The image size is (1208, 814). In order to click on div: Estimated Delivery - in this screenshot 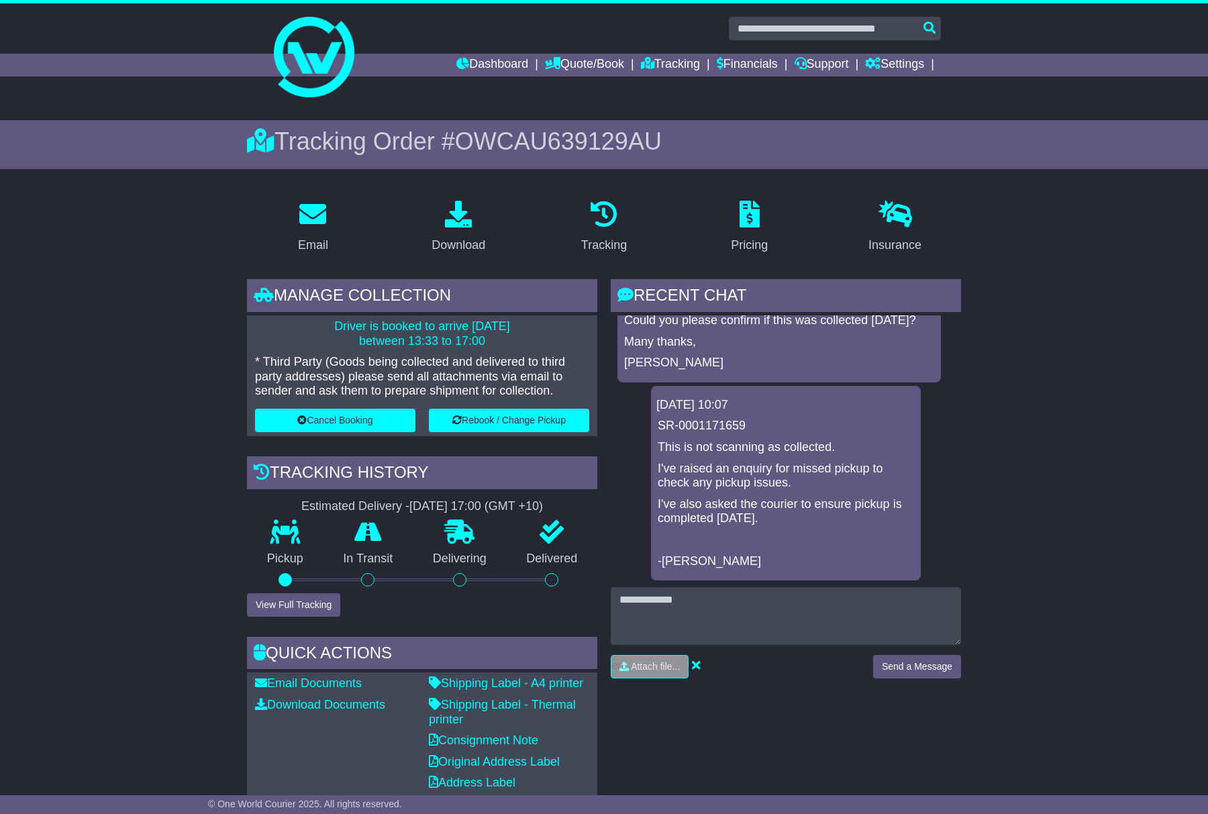, I will do `click(422, 507)`.